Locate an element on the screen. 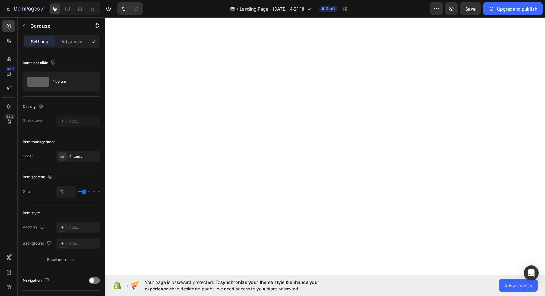 This screenshot has width=545, height=296. div: Padding is located at coordinates (34, 227).